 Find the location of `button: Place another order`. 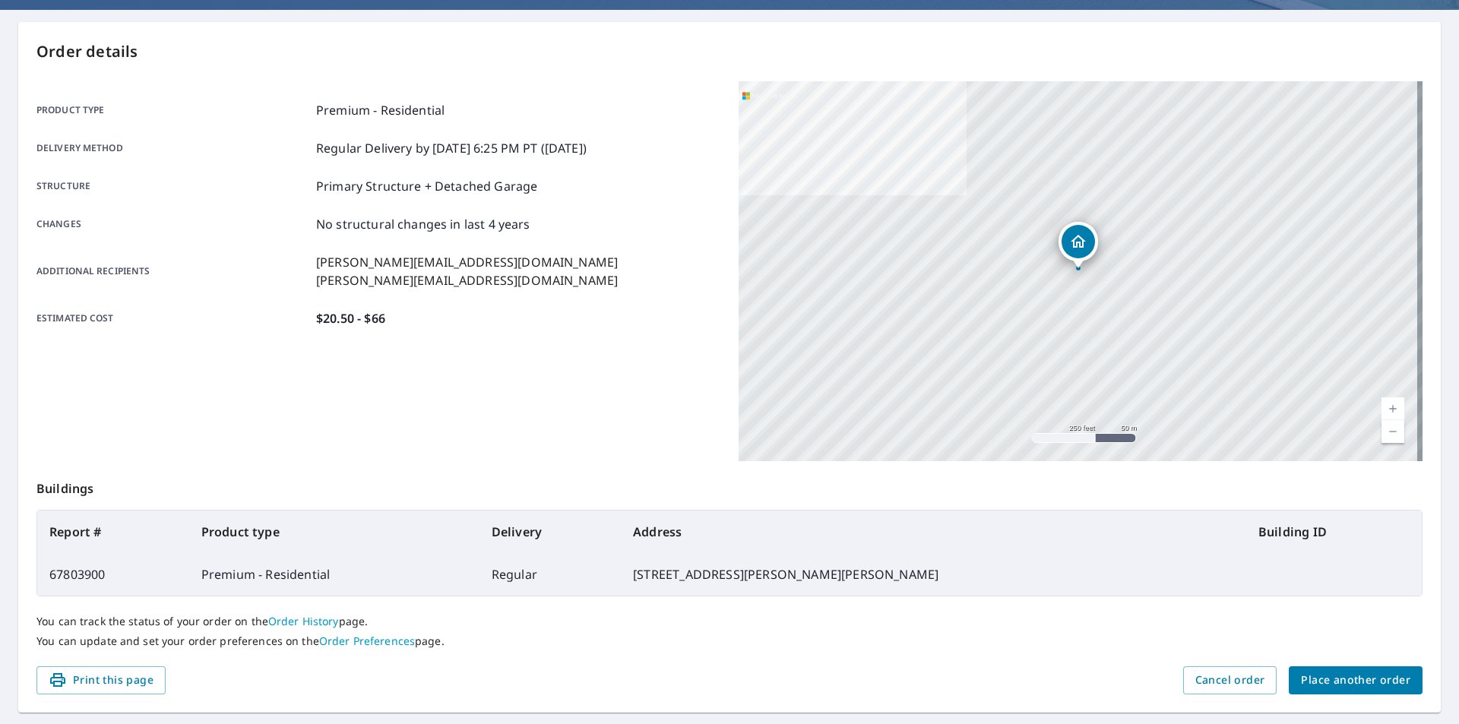

button: Place another order is located at coordinates (1356, 680).